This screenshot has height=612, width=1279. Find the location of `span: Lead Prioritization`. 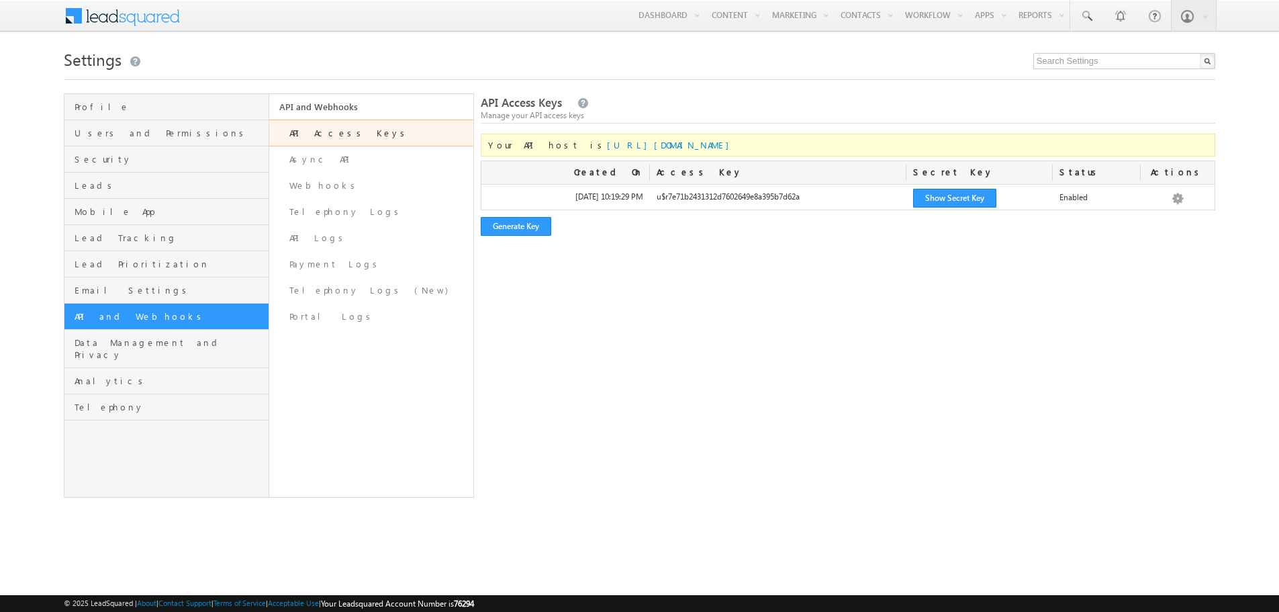

span: Lead Prioritization is located at coordinates (169, 264).